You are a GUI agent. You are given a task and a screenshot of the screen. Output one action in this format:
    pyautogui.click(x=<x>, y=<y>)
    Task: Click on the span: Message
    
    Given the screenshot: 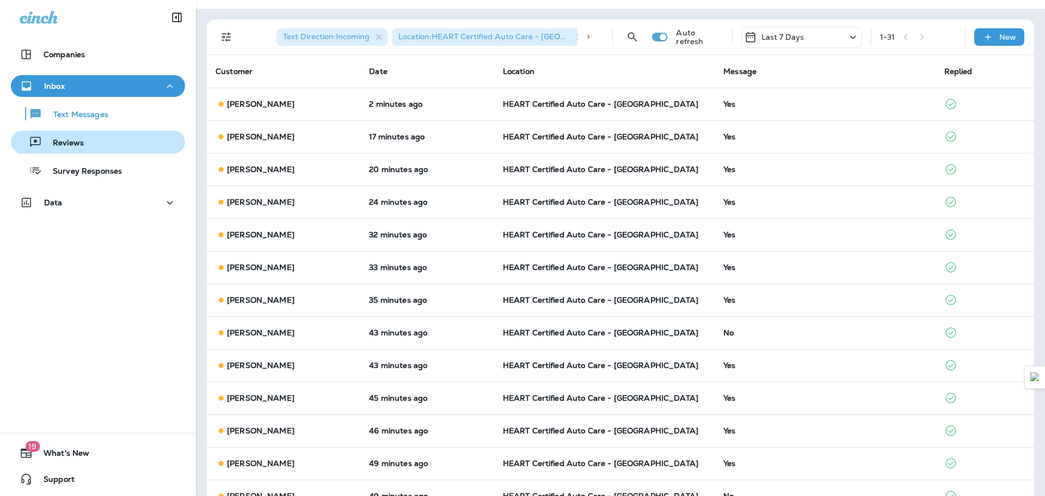 What is the action you would take?
    pyautogui.click(x=740, y=71)
    